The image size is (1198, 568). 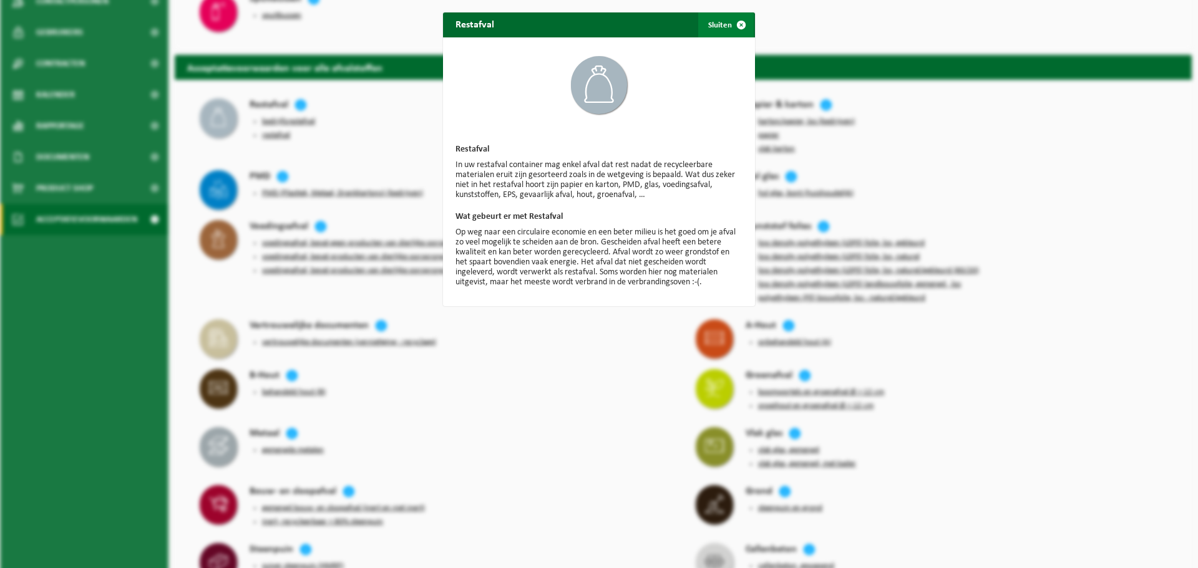 What do you see at coordinates (475, 24) in the screenshot?
I see `h2: Restafval` at bounding box center [475, 24].